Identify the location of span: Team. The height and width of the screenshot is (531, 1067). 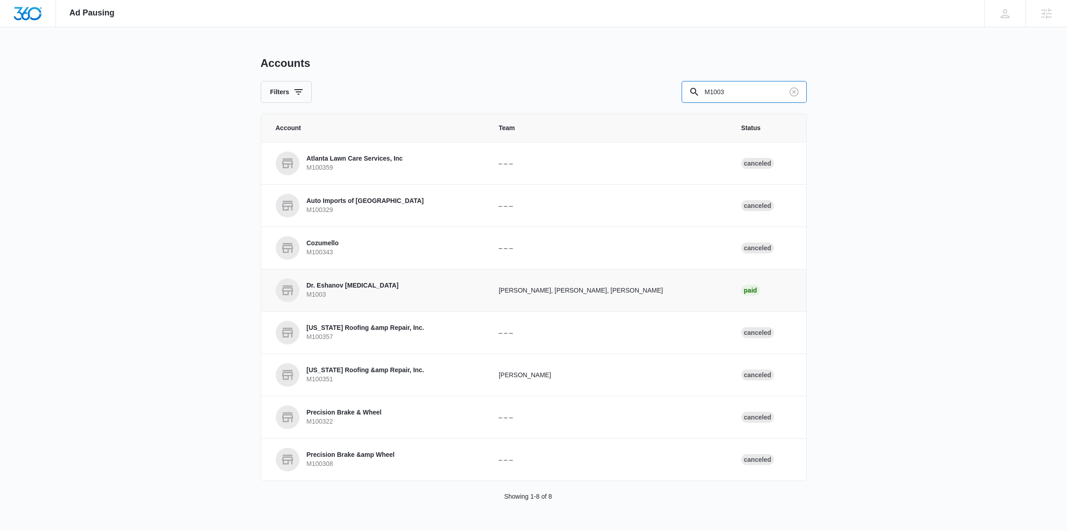
(609, 128).